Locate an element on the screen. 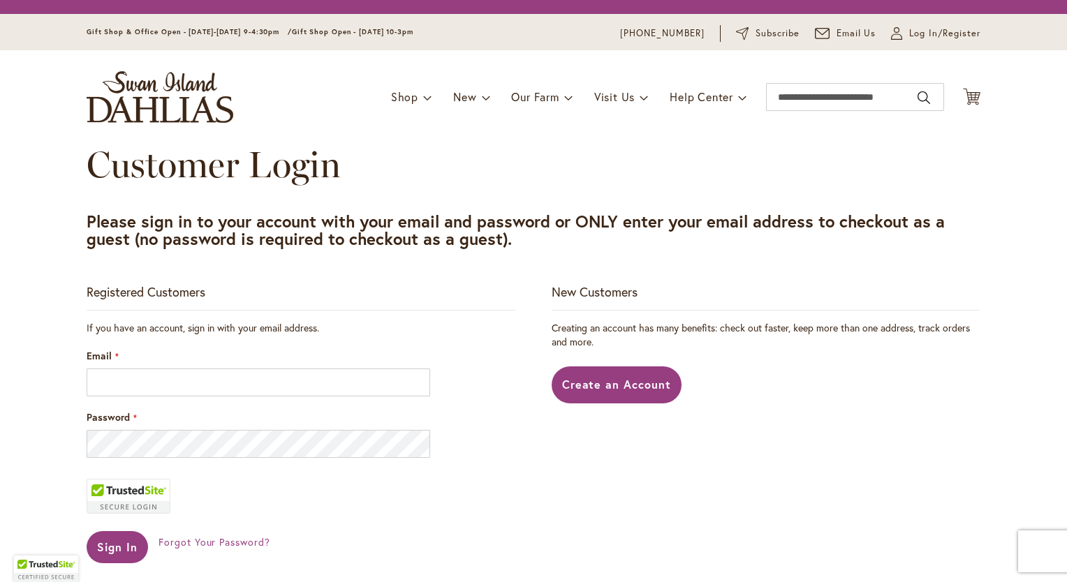  strong: New Customers is located at coordinates (594, 292).